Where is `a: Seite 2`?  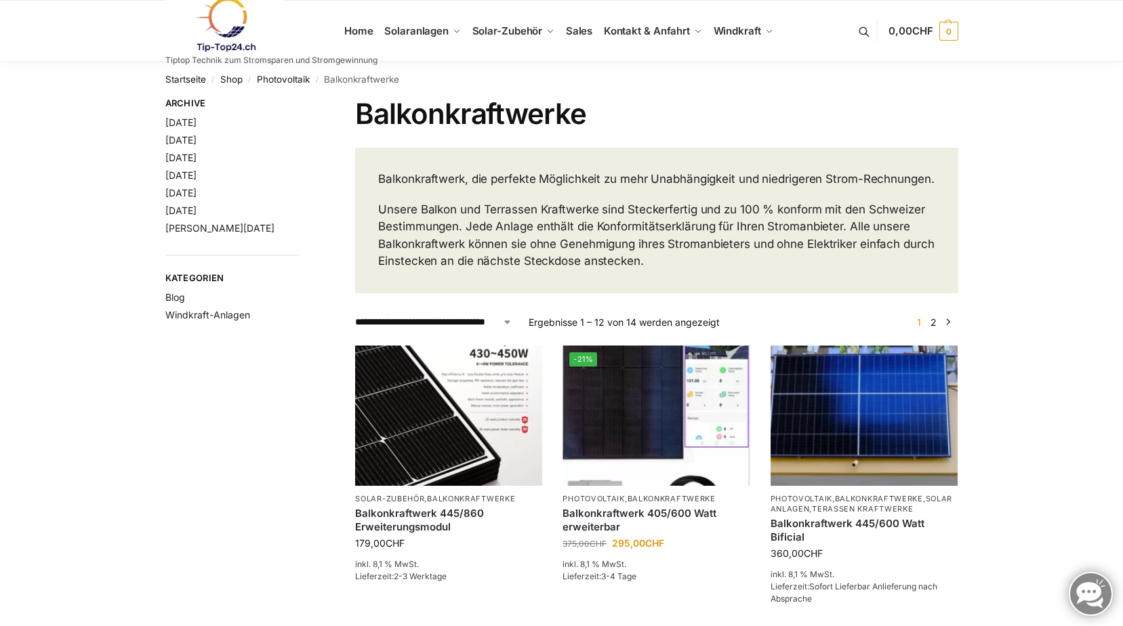 a: Seite 2 is located at coordinates (934, 322).